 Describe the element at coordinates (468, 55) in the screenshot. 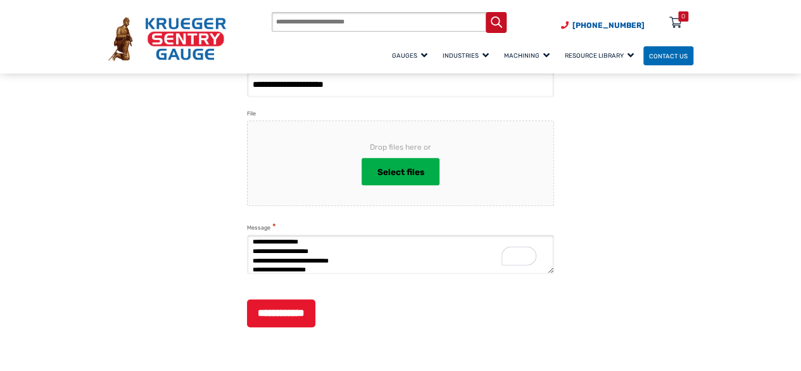

I see `a: Industries` at that location.